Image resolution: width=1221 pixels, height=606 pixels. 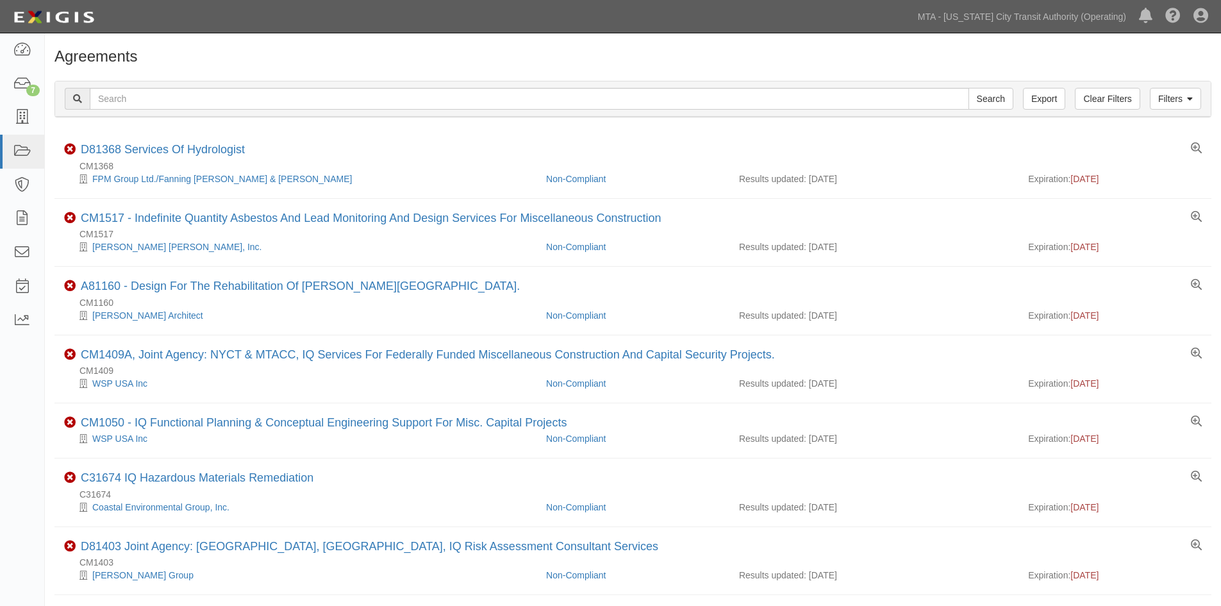 What do you see at coordinates (324, 422) in the screenshot?
I see `a: CM1050 - IQ Functional Planning & Conceptual Engineering Support For Misc. Capital Projects` at bounding box center [324, 422].